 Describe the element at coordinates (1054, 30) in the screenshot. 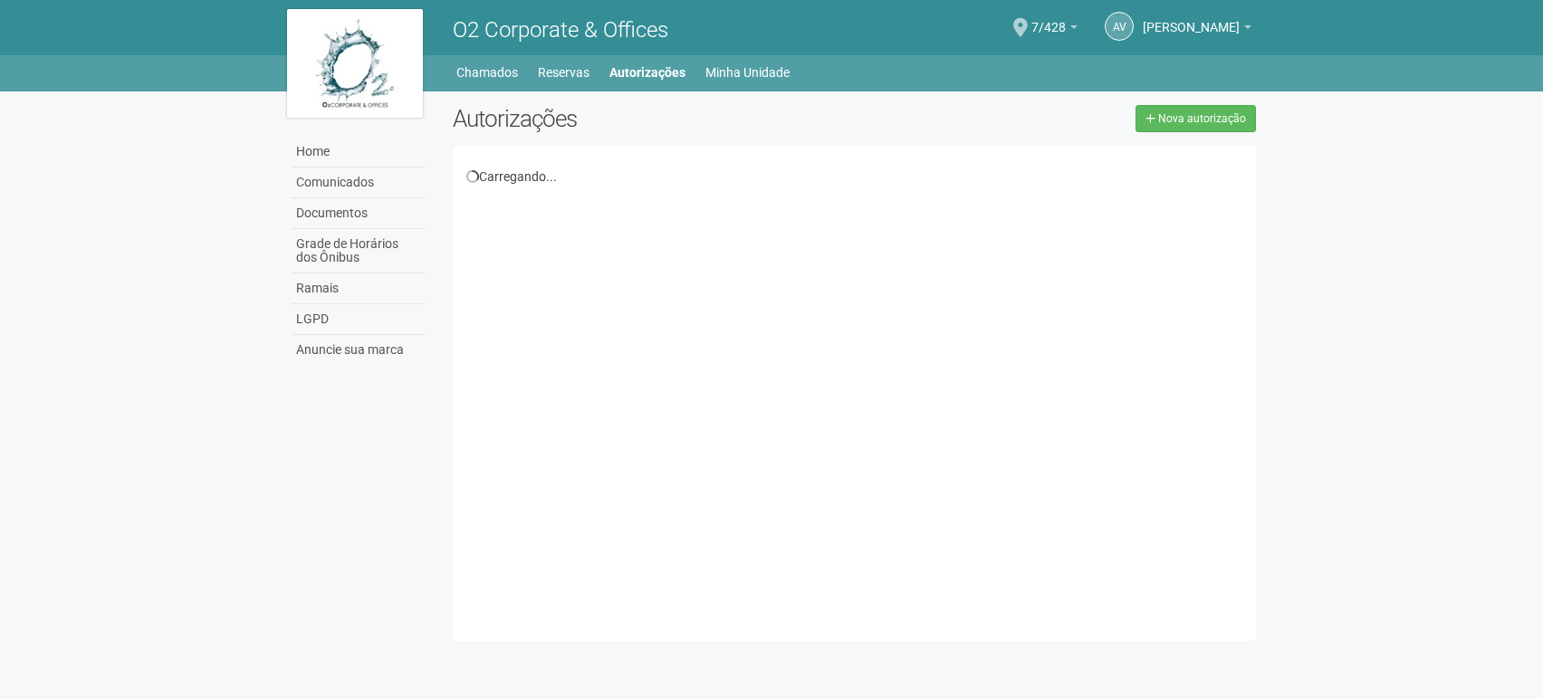

I see `a: 7/428` at that location.